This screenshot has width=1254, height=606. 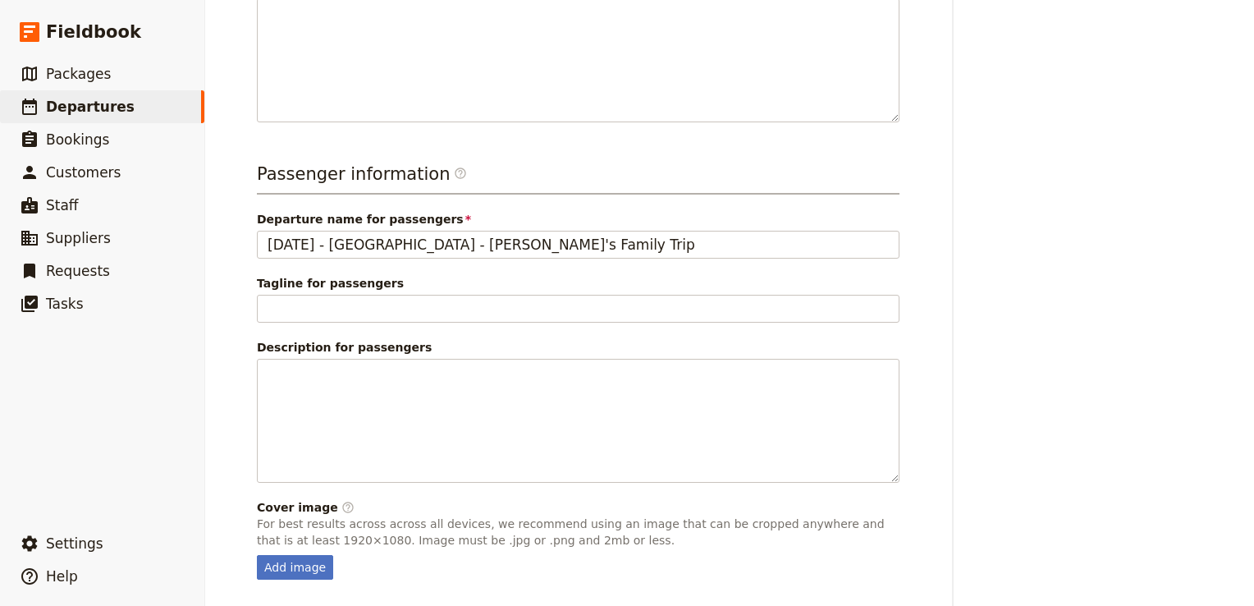 I want to click on span: Settings, so click(x=75, y=543).